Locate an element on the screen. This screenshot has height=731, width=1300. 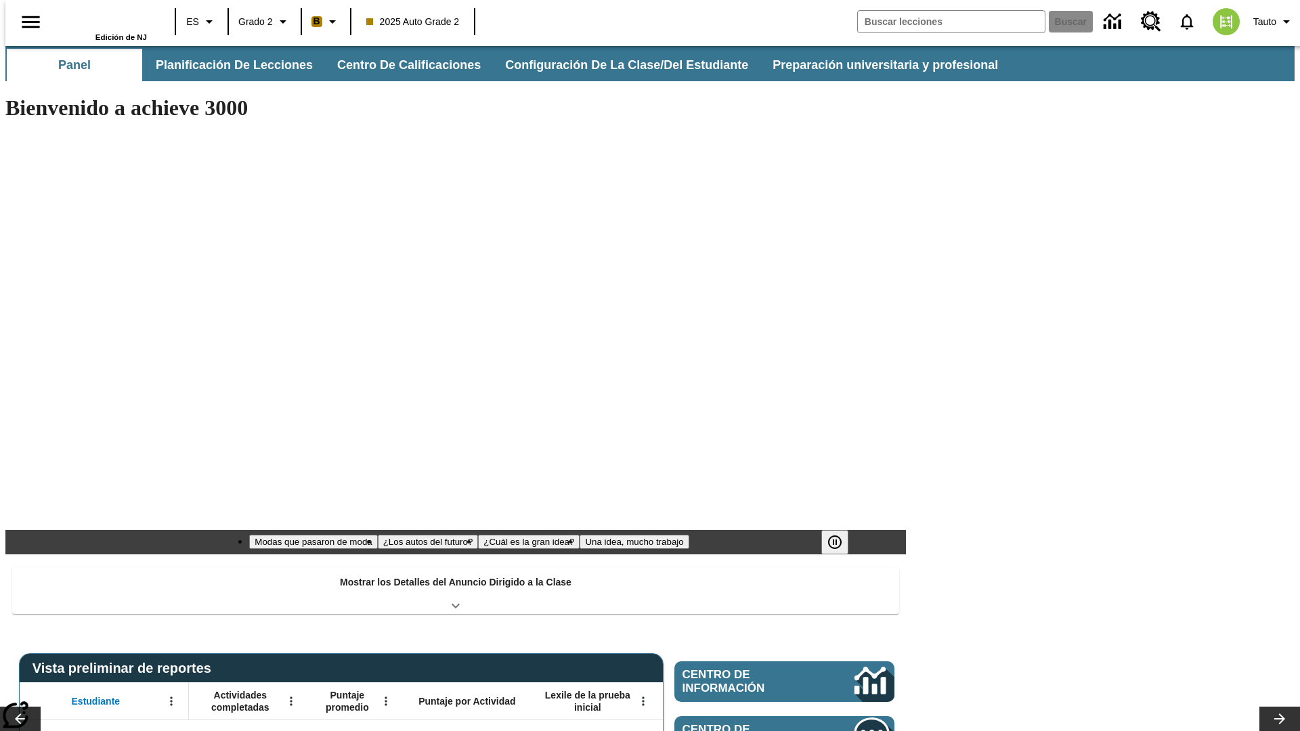
button: Pausar is located at coordinates (835, 542).